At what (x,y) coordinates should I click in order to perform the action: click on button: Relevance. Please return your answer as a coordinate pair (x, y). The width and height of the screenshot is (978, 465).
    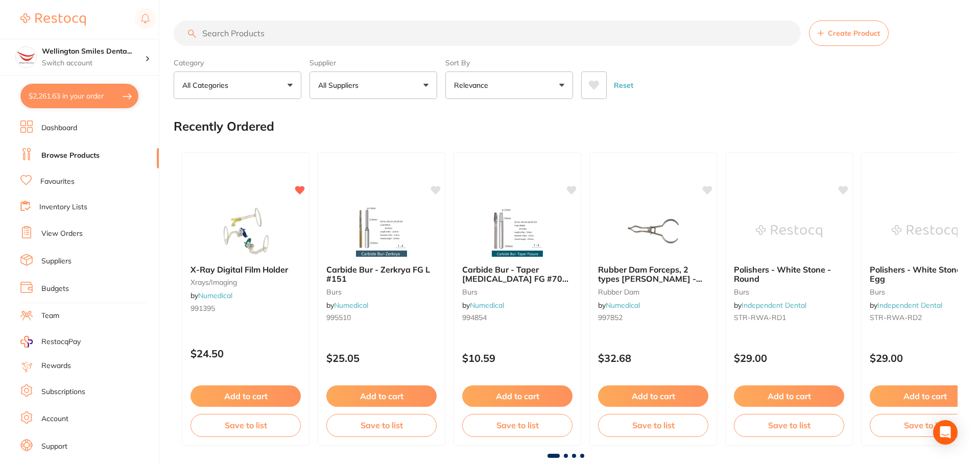
    Looking at the image, I should click on (509, 85).